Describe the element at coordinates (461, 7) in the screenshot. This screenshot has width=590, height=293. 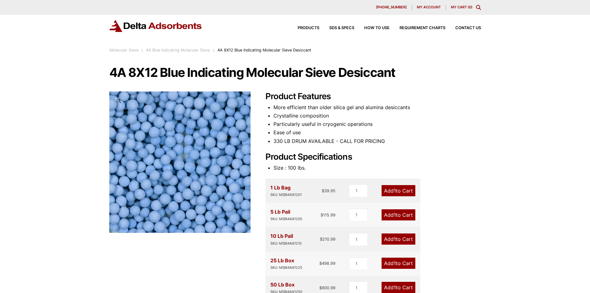
I see `a: My Cart (0)` at that location.